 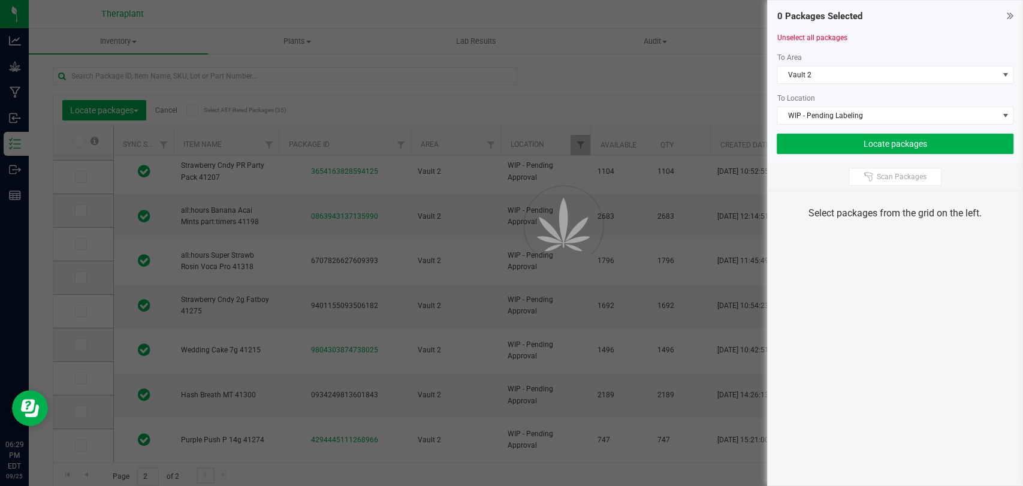 I want to click on span: To Area, so click(x=788, y=58).